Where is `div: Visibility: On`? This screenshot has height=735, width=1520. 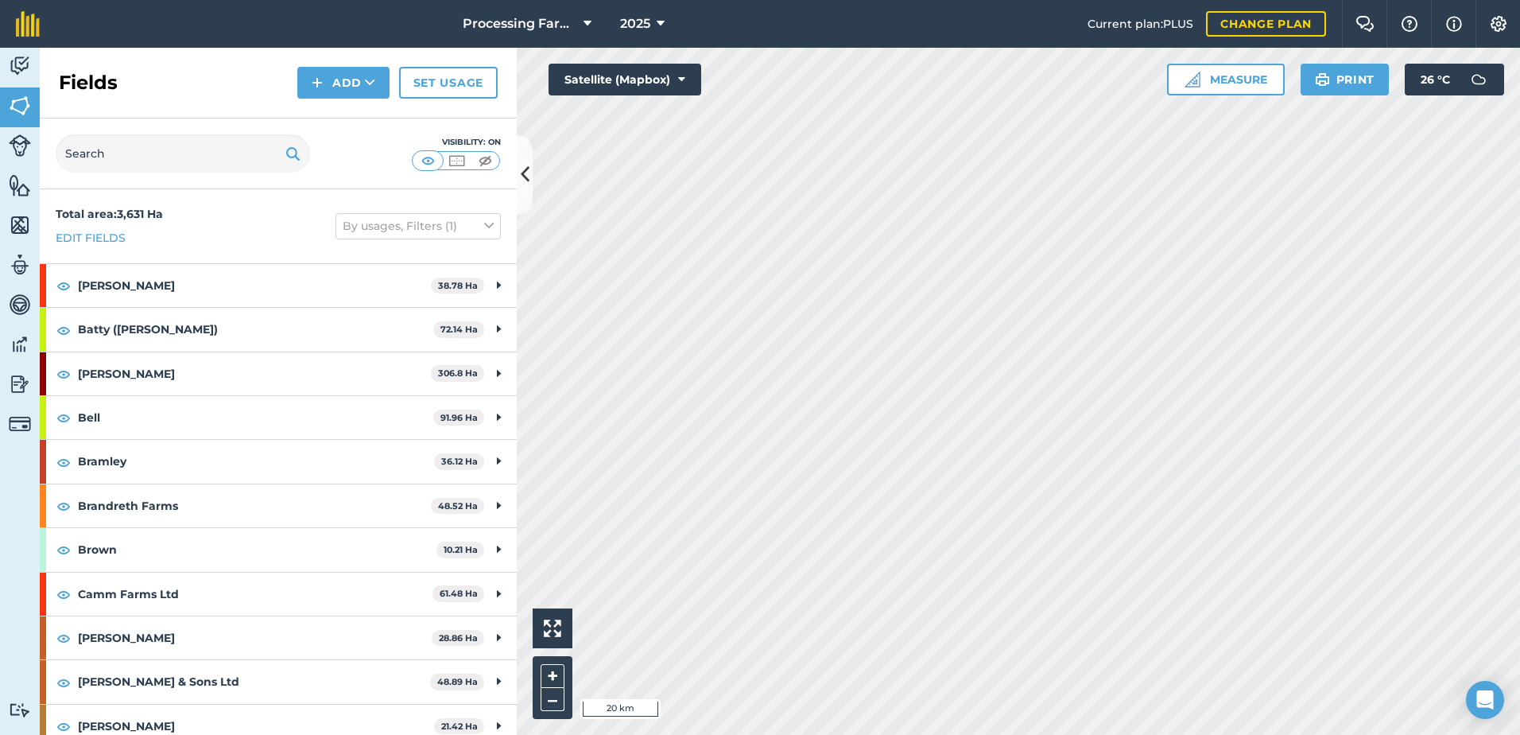 div: Visibility: On is located at coordinates (456, 142).